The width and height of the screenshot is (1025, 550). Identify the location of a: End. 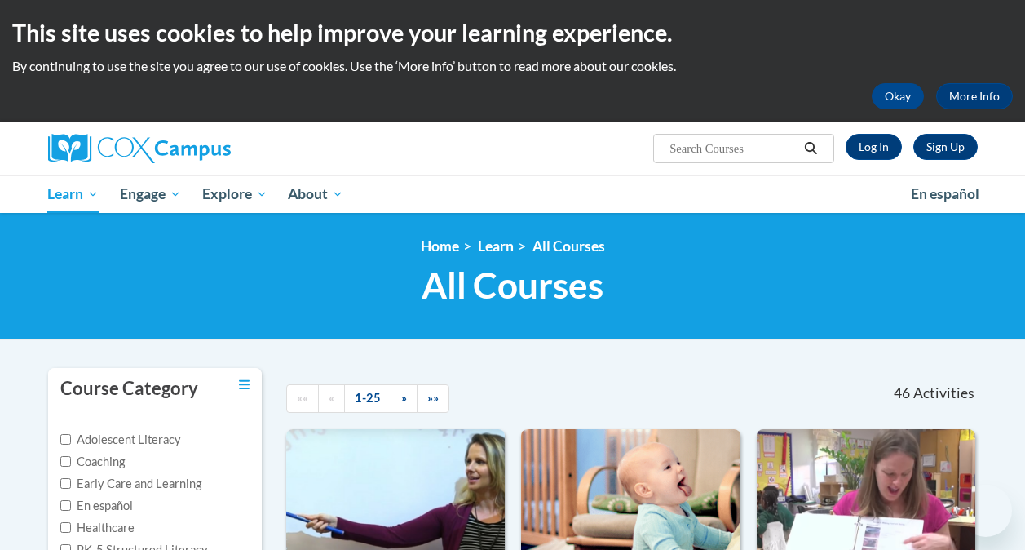
(433, 398).